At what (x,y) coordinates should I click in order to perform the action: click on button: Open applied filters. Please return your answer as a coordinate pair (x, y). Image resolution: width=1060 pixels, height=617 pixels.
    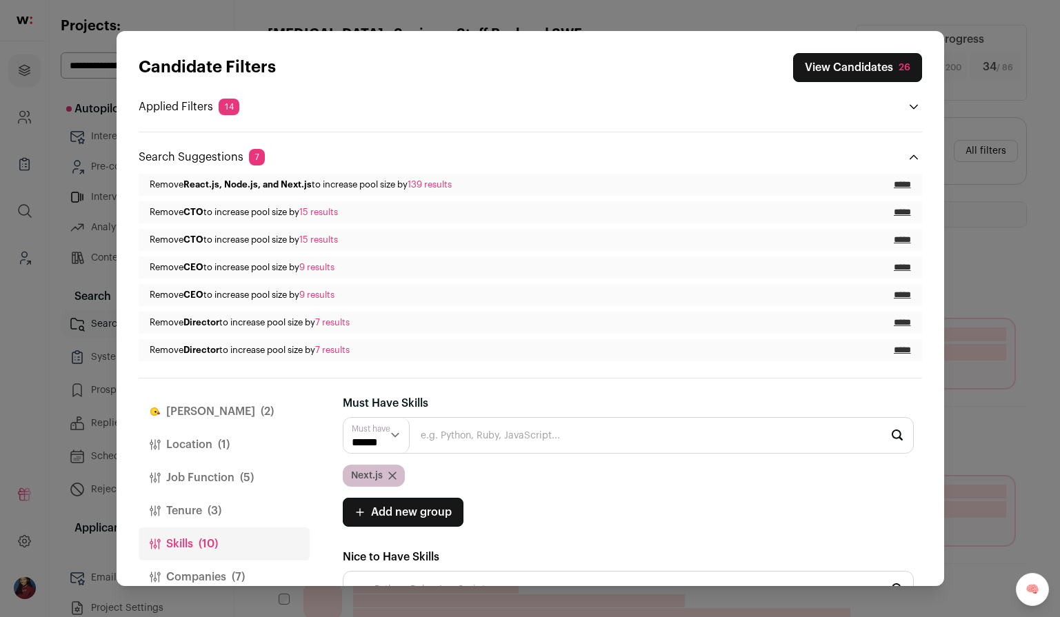
    Looking at the image, I should click on (914, 107).